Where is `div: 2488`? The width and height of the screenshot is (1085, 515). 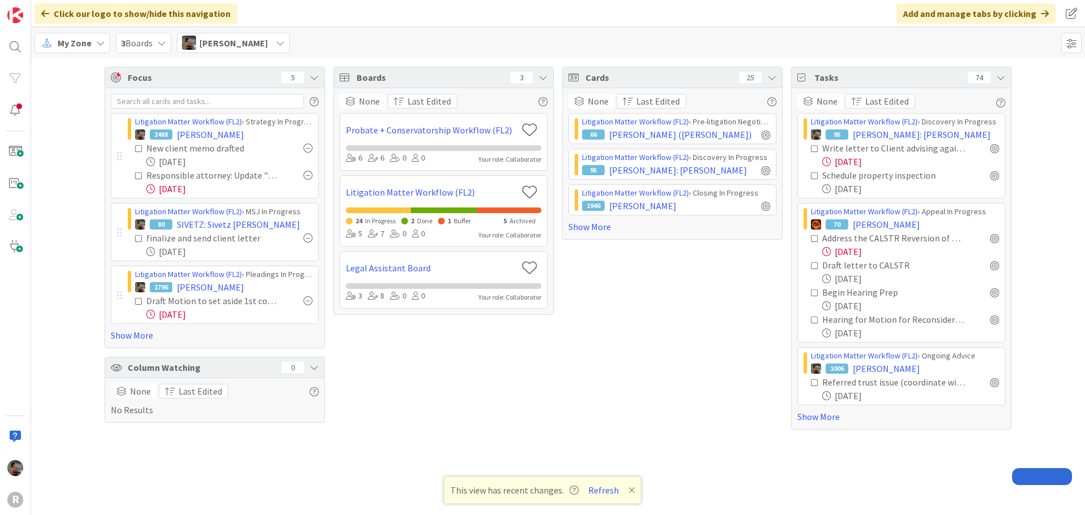
div: 2488 is located at coordinates (161, 135).